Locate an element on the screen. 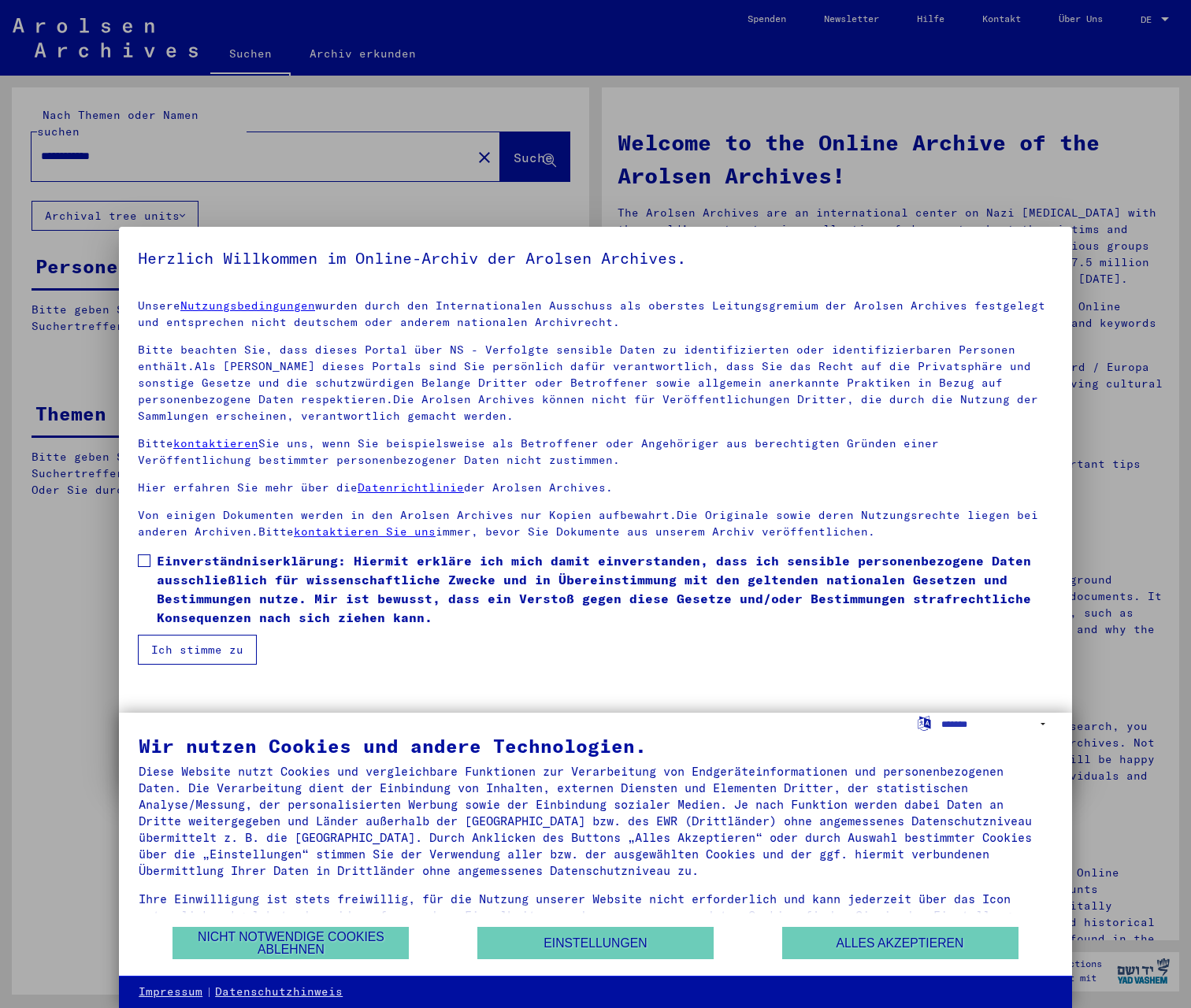 This screenshot has height=1008, width=1191. select: Sprache auswählen is located at coordinates (996, 724).